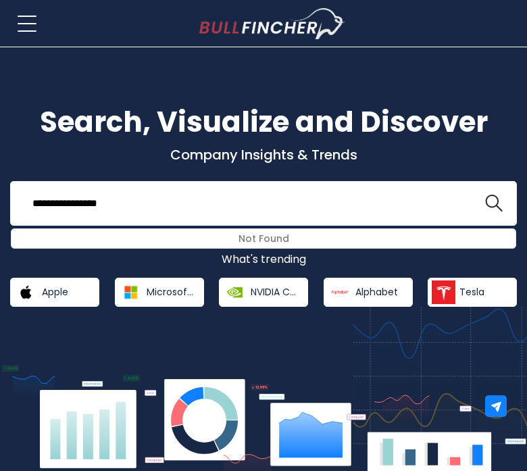 This screenshot has height=471, width=527. Describe the element at coordinates (274, 292) in the screenshot. I see `span: NVIDIA Corporation` at that location.